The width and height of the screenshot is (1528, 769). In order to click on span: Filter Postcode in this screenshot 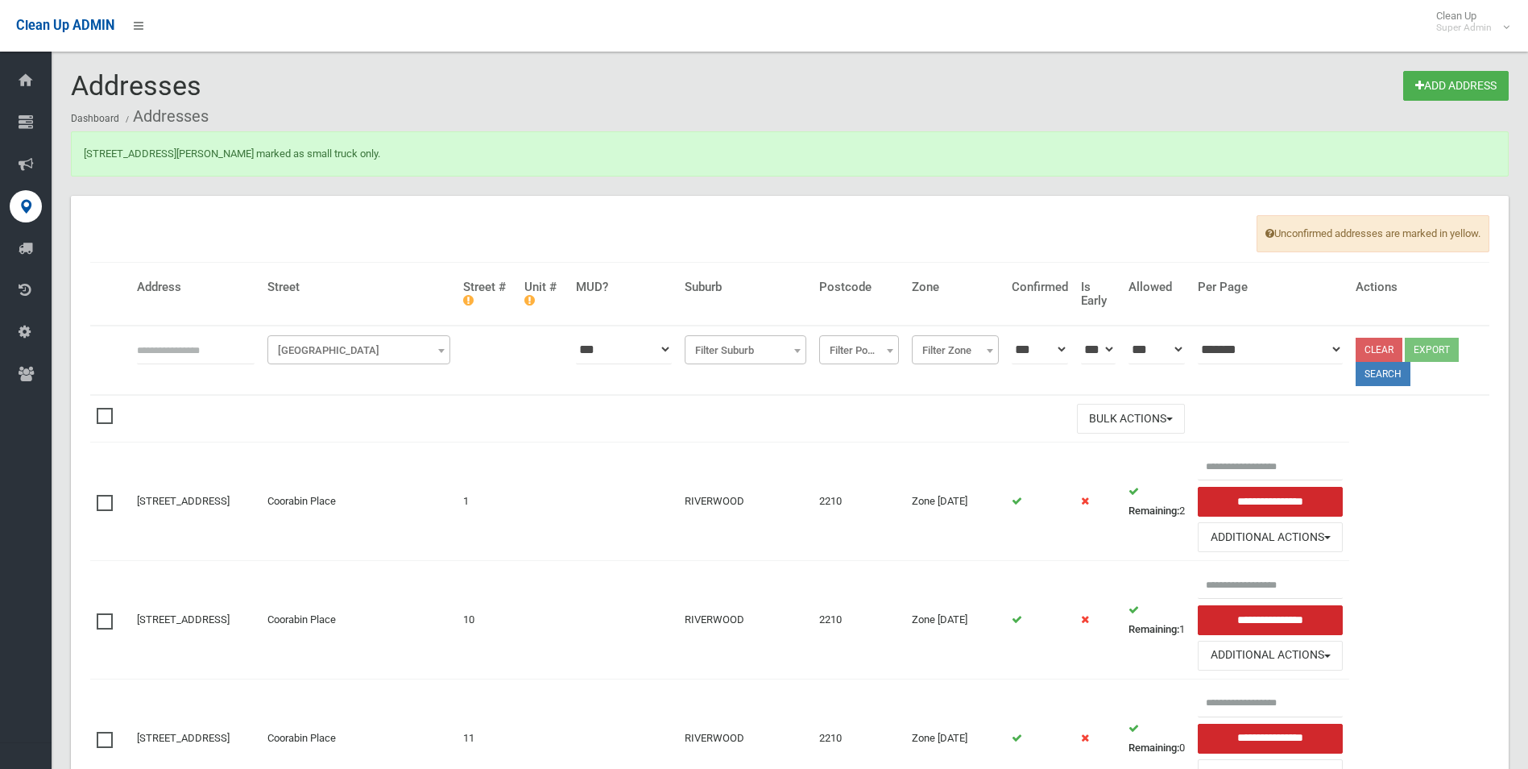, I will do `click(859, 350)`.